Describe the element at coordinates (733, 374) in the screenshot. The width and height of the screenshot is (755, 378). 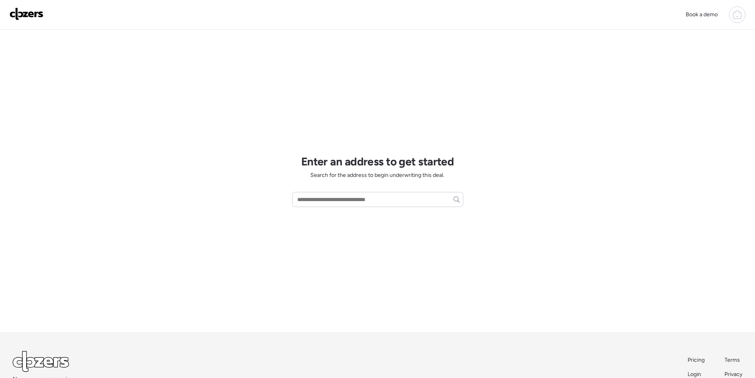
I see `span: Privacy` at that location.